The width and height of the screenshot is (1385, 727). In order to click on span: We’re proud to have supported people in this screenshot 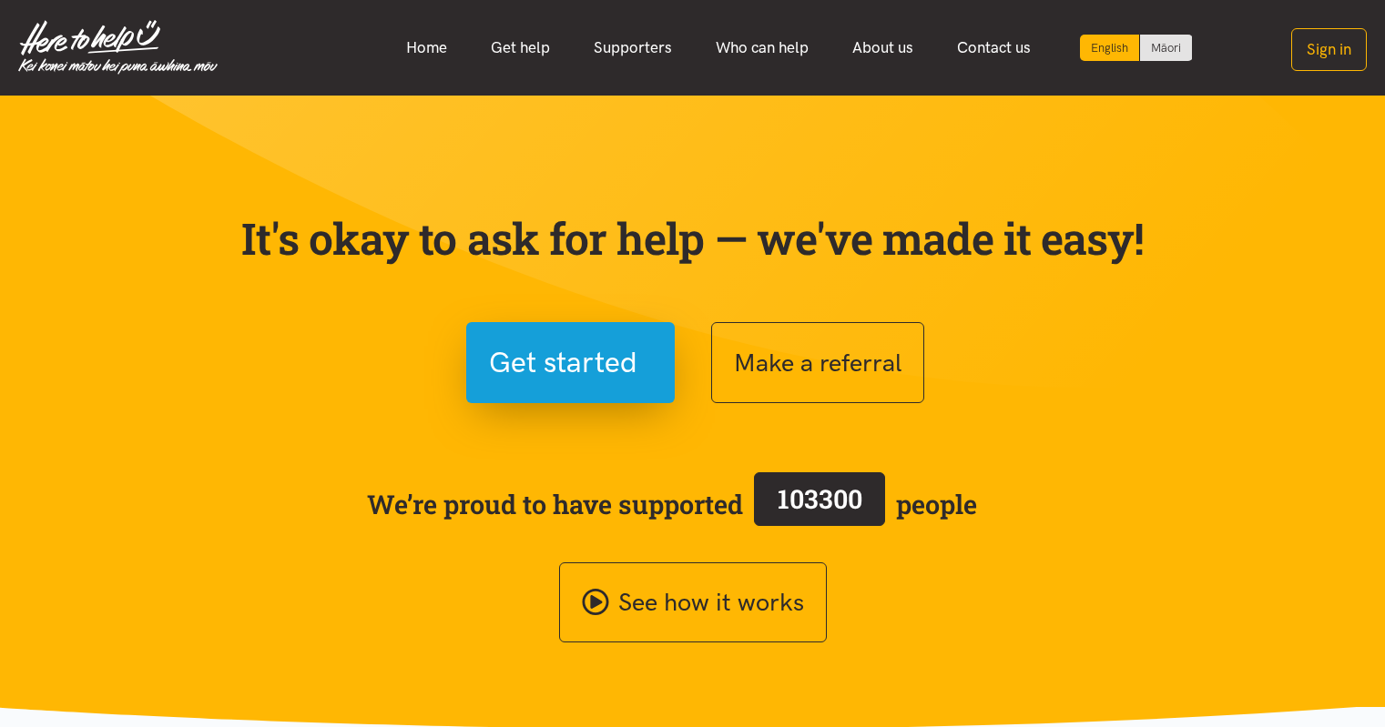, I will do `click(672, 504)`.